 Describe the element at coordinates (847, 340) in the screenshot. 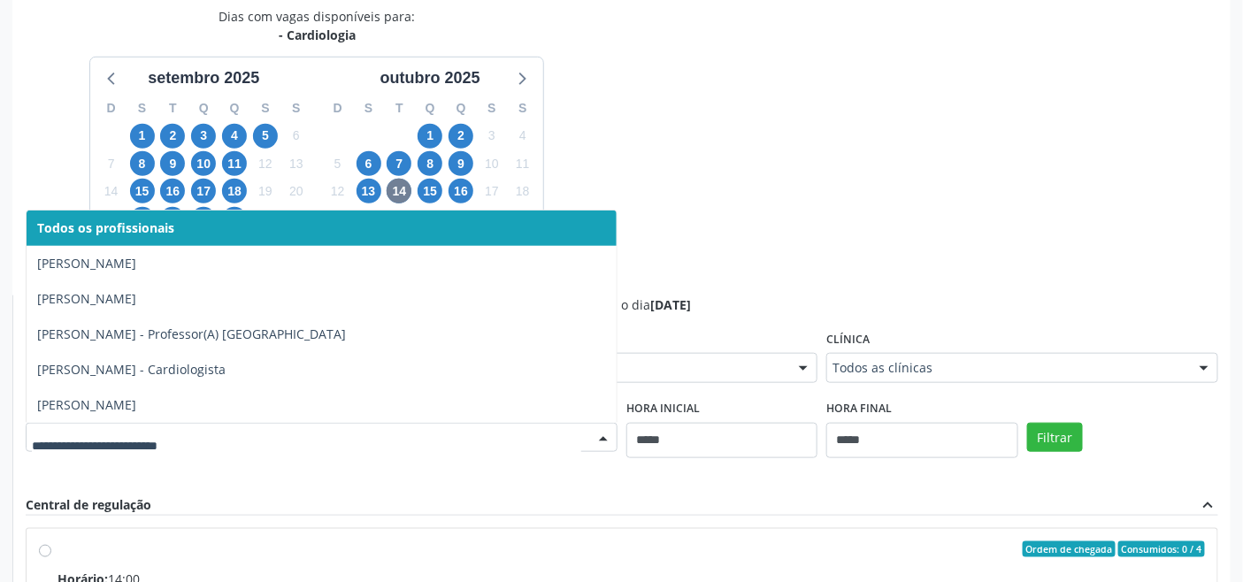

I see `label: Clínica` at that location.